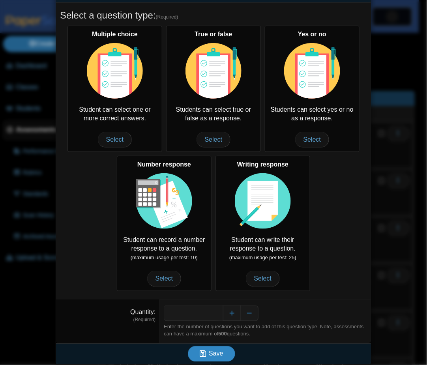  Describe the element at coordinates (312, 89) in the screenshot. I see `div: Students can select yes or no as a response.` at that location.